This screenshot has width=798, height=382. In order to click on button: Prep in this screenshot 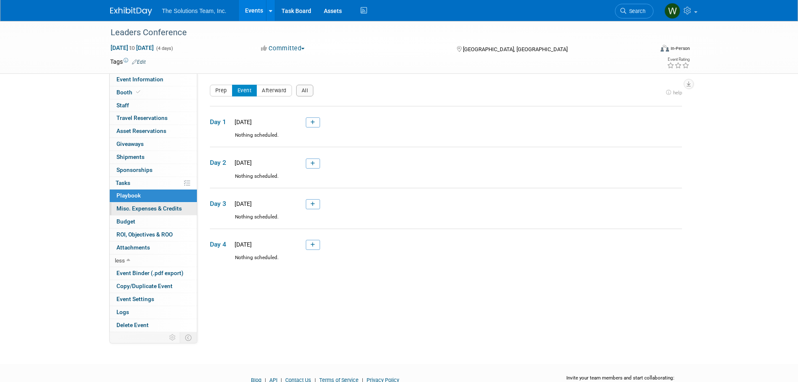, I will do `click(221, 90)`.